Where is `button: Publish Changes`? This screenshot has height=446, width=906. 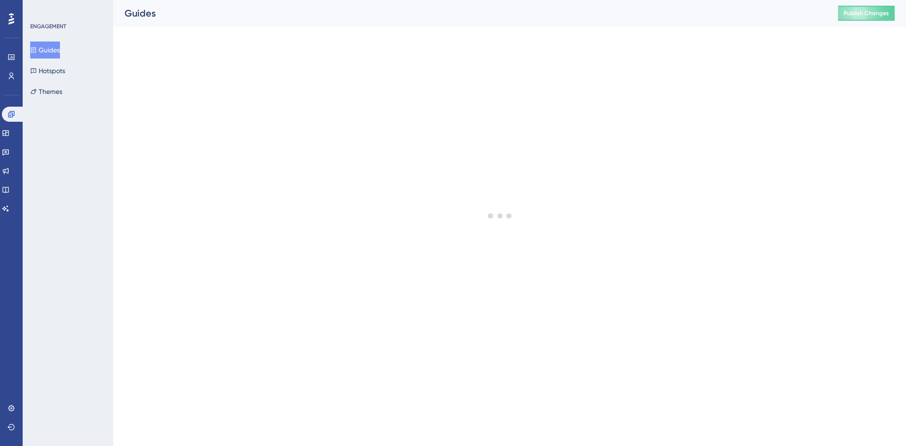
button: Publish Changes is located at coordinates (866, 13).